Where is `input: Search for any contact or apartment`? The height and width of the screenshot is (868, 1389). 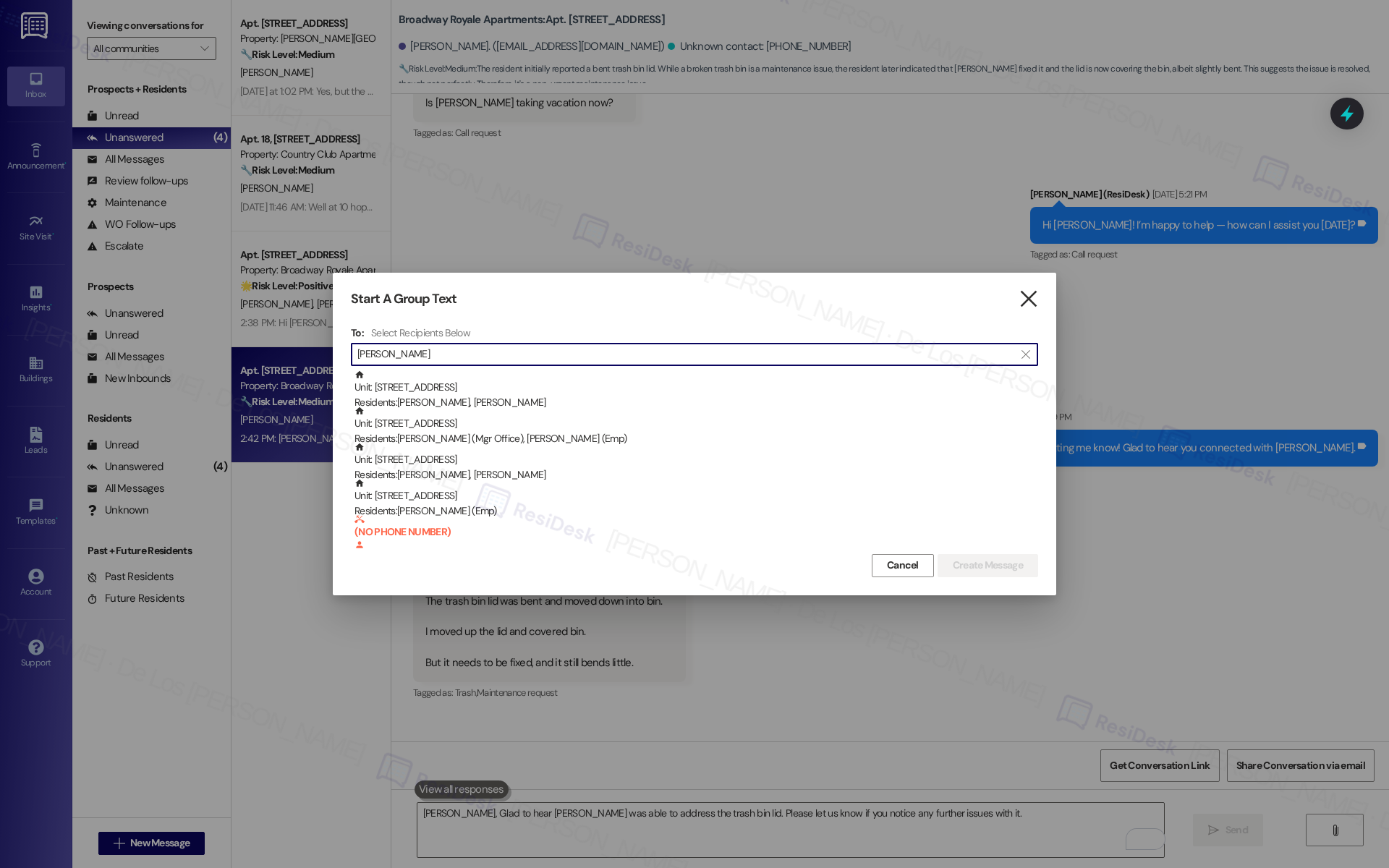
input: Search for any contact or apartment is located at coordinates (685, 354).